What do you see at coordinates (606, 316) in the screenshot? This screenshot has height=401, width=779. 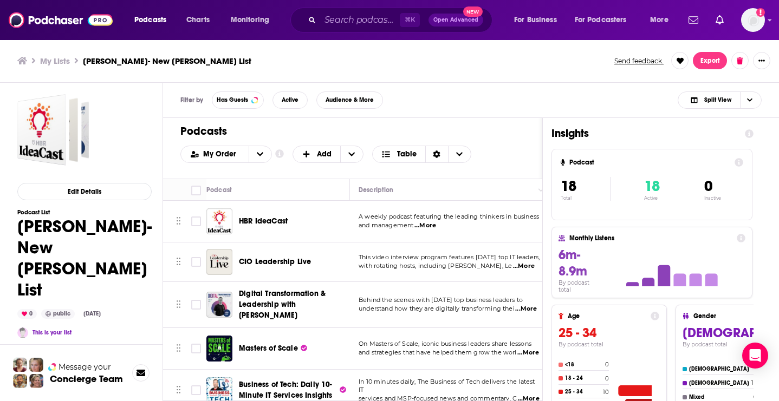 I see `h4: Age` at bounding box center [606, 316].